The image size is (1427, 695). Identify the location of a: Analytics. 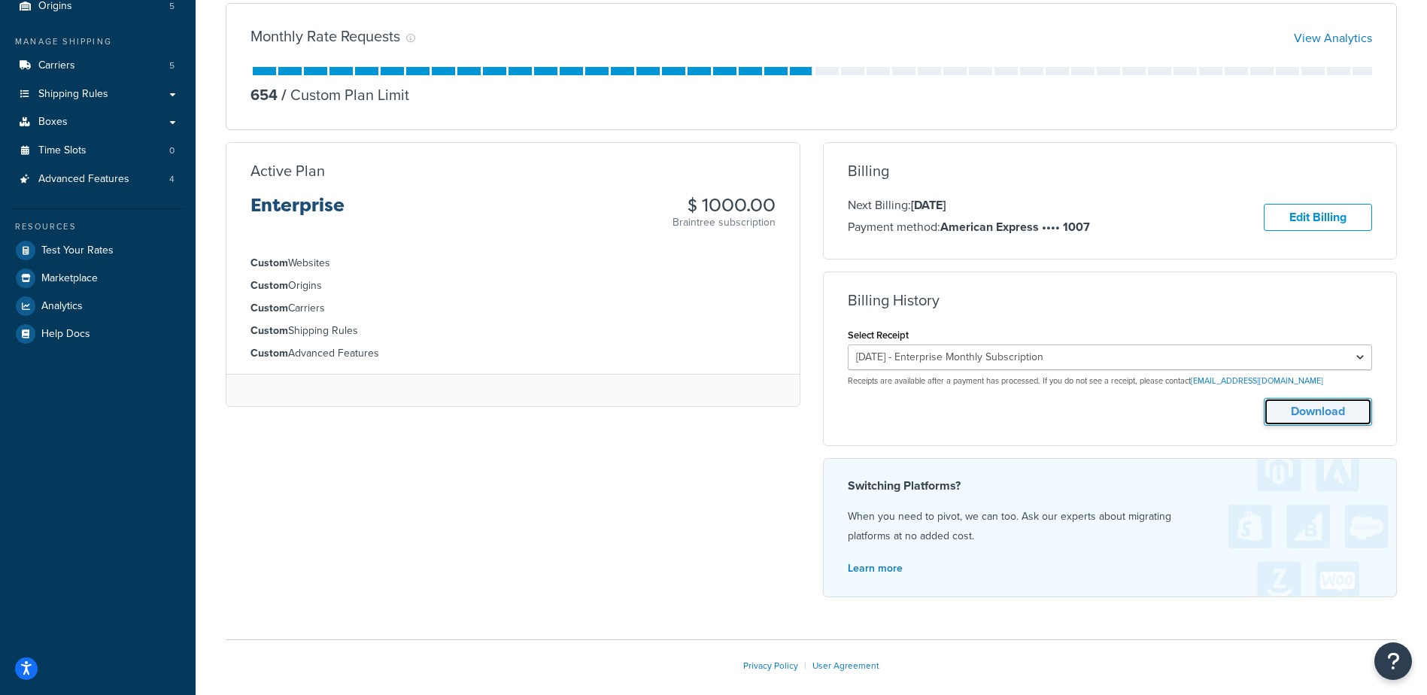
(98, 306).